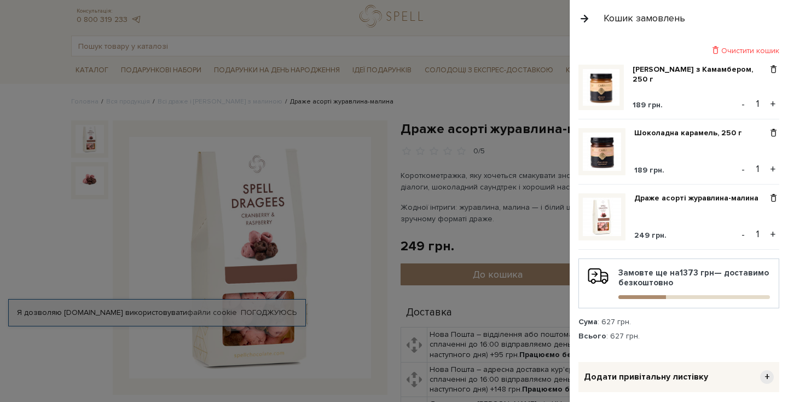 The height and width of the screenshot is (402, 788). What do you see at coordinates (693, 133) in the screenshot?
I see `a: Шоколадна карамель, 250 г` at bounding box center [693, 133].